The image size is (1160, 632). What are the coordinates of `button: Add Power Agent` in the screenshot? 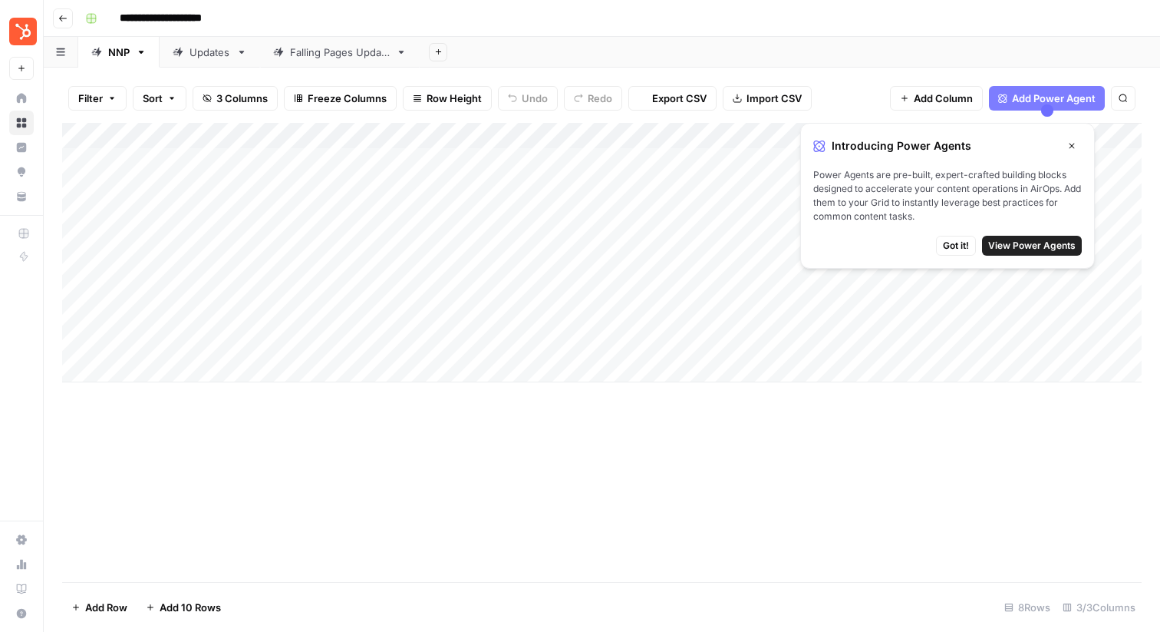 It's located at (1047, 98).